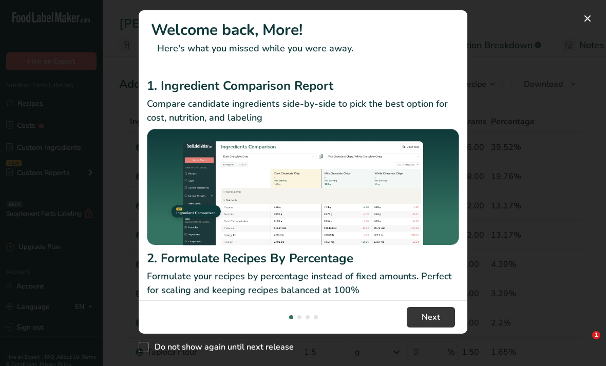 The width and height of the screenshot is (606, 366). I want to click on button: Next, so click(431, 318).